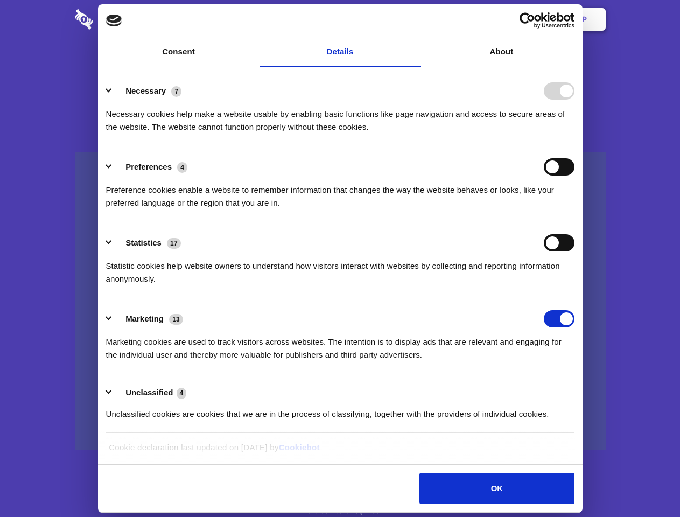 This screenshot has width=680, height=517. Describe the element at coordinates (176, 319) in the screenshot. I see `span: 13` at that location.